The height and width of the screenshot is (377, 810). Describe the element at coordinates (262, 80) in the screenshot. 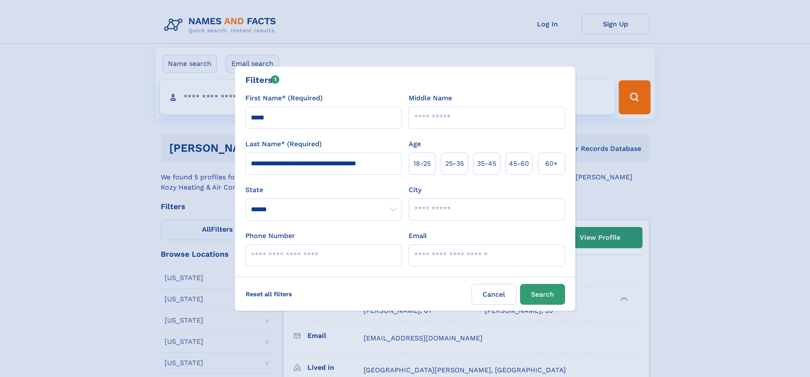

I see `div: Filters` at that location.